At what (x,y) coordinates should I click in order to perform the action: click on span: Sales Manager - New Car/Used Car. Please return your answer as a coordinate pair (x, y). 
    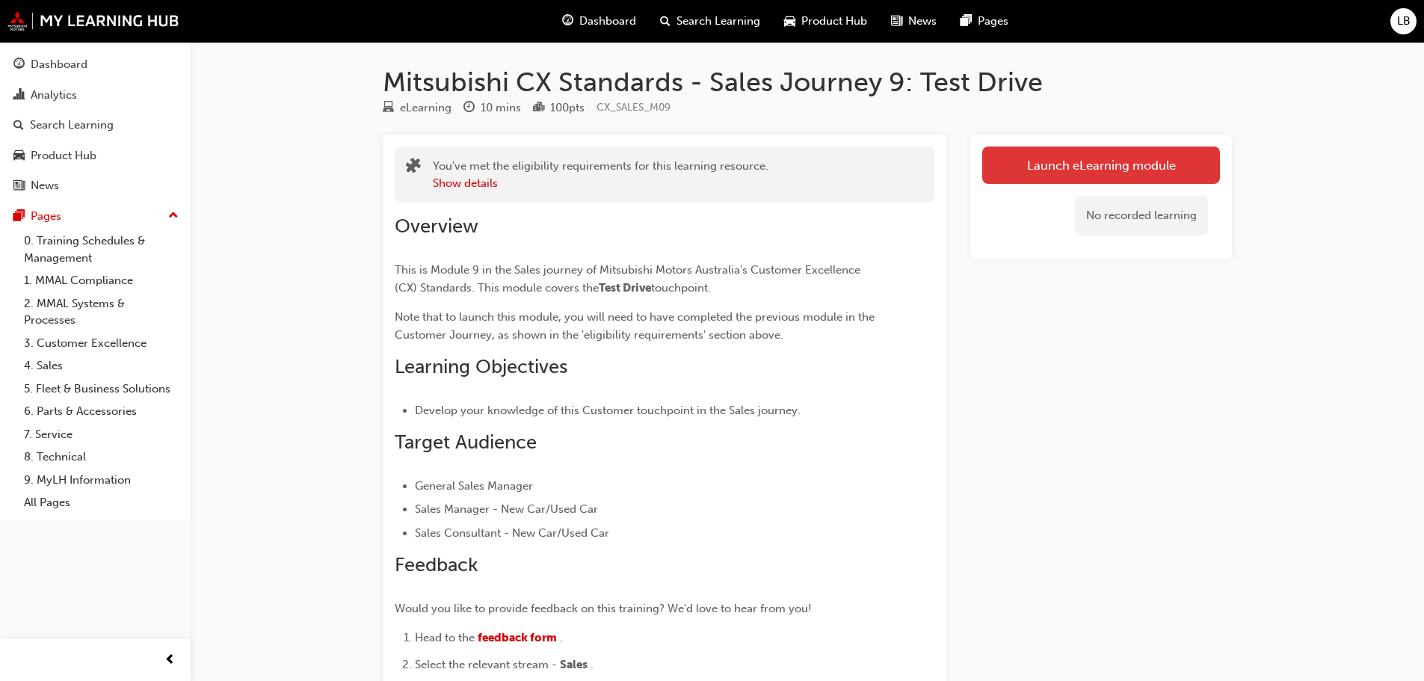
    Looking at the image, I should click on (506, 509).